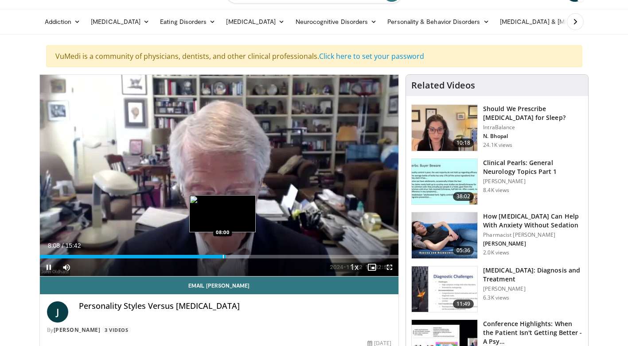 The height and width of the screenshot is (346, 628). Describe the element at coordinates (54, 246) in the screenshot. I see `span: 8:08` at that location.